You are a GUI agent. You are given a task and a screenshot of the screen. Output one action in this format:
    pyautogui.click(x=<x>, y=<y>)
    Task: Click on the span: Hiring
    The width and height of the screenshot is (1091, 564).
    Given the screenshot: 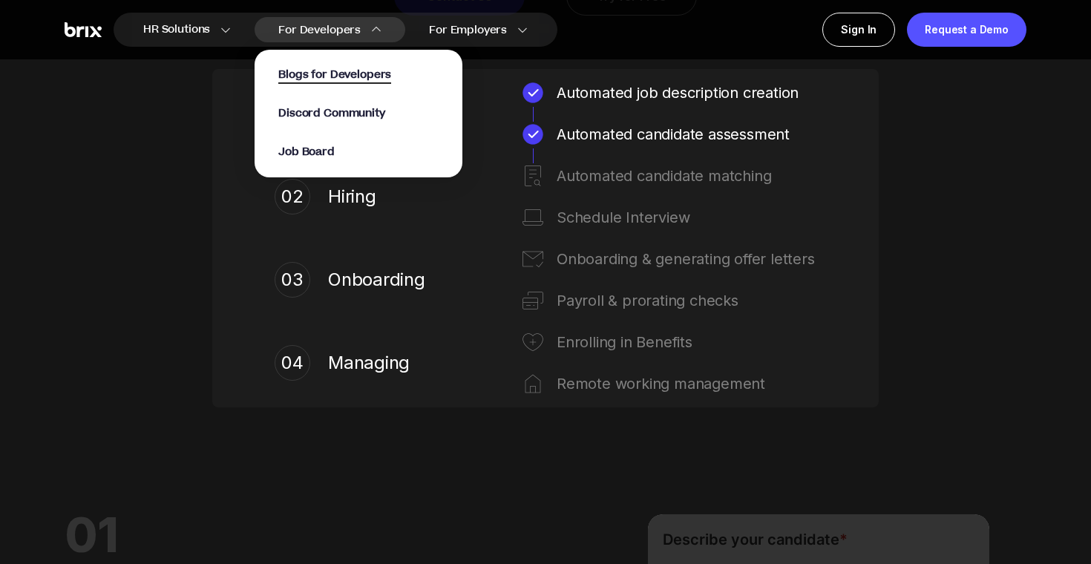 What is the action you would take?
    pyautogui.click(x=380, y=197)
    